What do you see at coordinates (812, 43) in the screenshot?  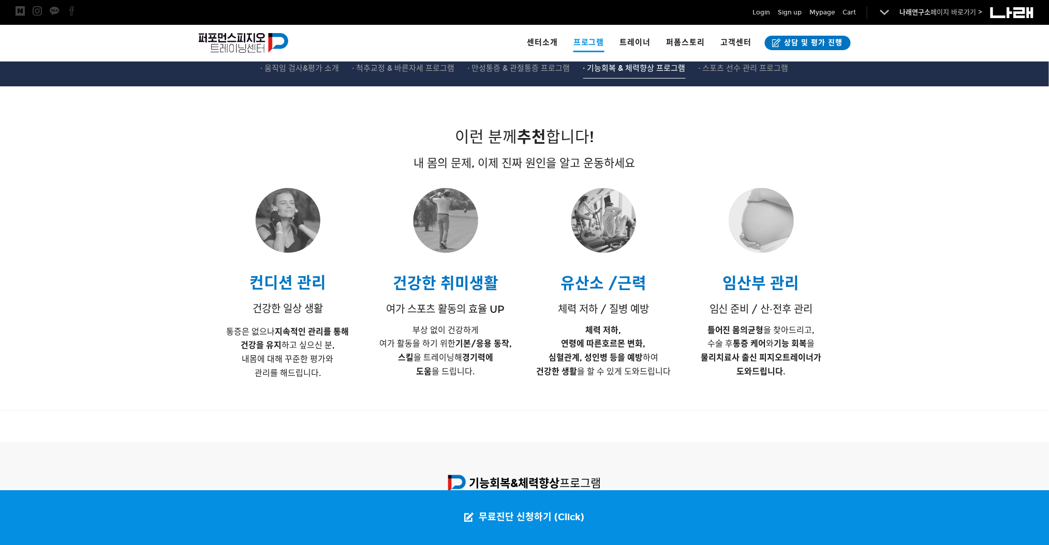 I see `span: 상담 및 평가 진행` at bounding box center [812, 43].